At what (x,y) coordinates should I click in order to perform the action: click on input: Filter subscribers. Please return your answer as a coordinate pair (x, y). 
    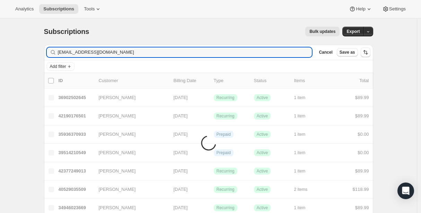
    Looking at the image, I should click on (185, 52).